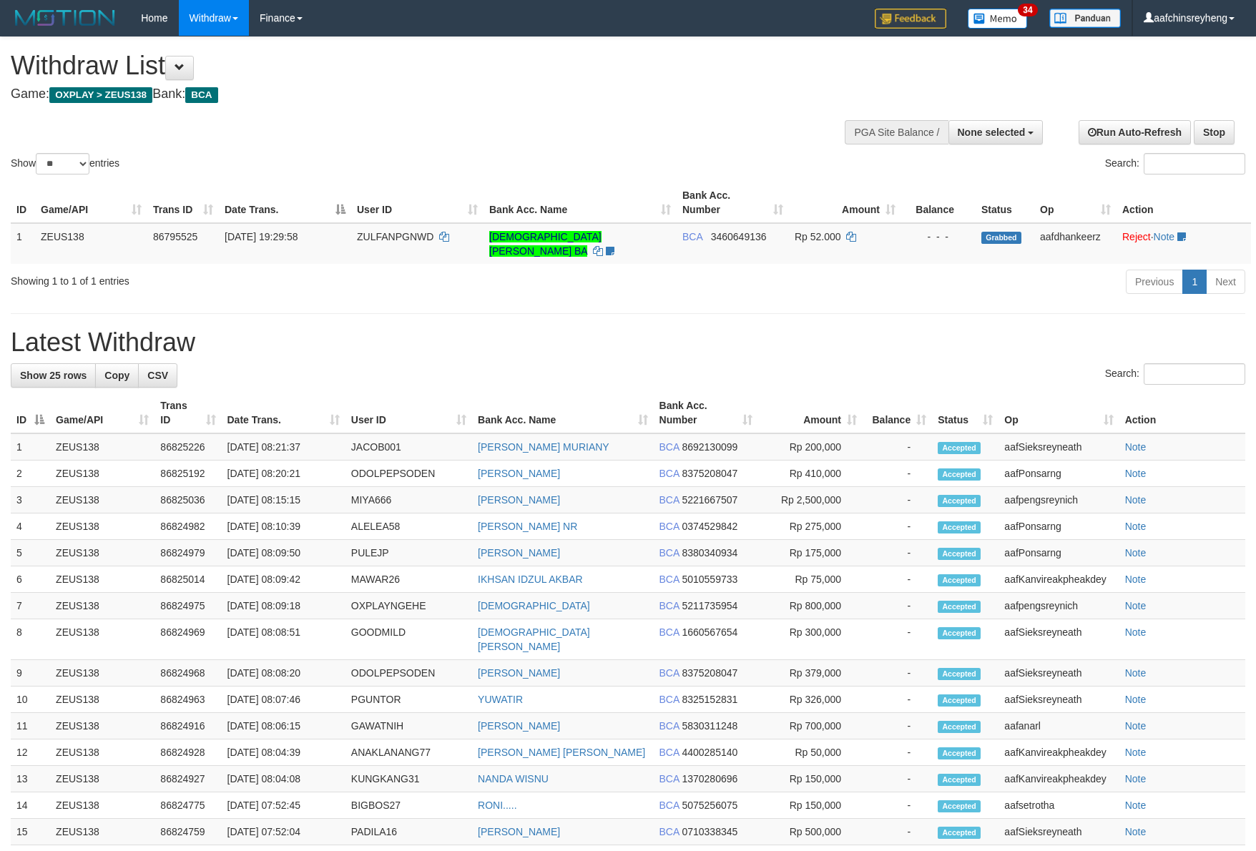 The height and width of the screenshot is (851, 1256). Describe the element at coordinates (1225, 282) in the screenshot. I see `a: Next` at that location.